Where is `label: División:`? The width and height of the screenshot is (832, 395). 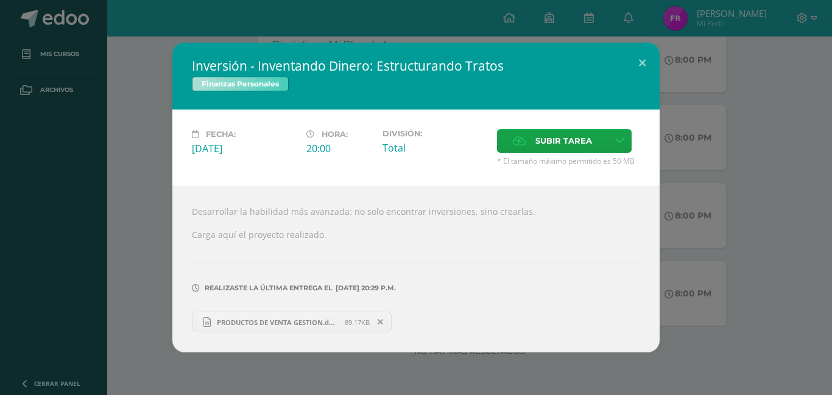
label: División: is located at coordinates (435, 133).